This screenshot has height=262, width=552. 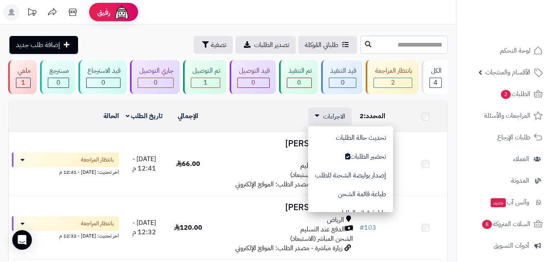 What do you see at coordinates (351, 194) in the screenshot?
I see `button: طباعة قائمة الشحن` at bounding box center [351, 194].